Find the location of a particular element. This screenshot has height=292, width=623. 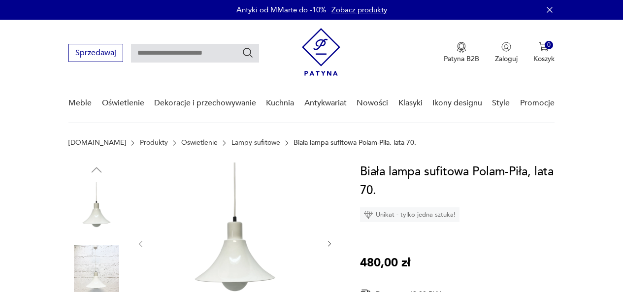

p: Biała lampa sufitowa Polam-Piła, lata 70. is located at coordinates (355, 143).